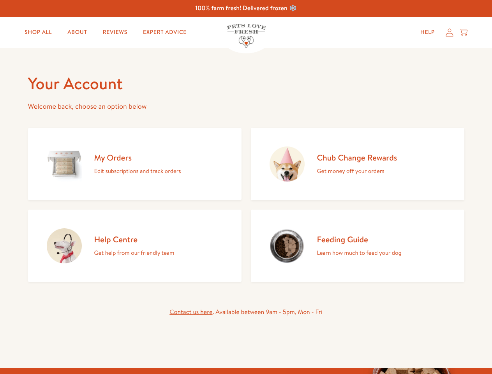 The height and width of the screenshot is (374, 492). I want to click on a: Chub Change Rewards Get money off your orders, so click(358, 164).